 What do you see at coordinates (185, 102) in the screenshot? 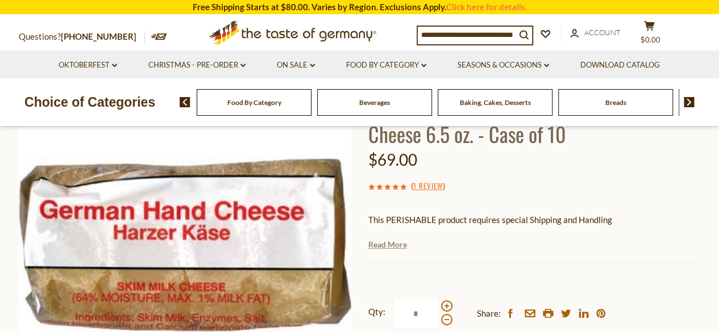
I see `img: previous arrow` at bounding box center [185, 102].